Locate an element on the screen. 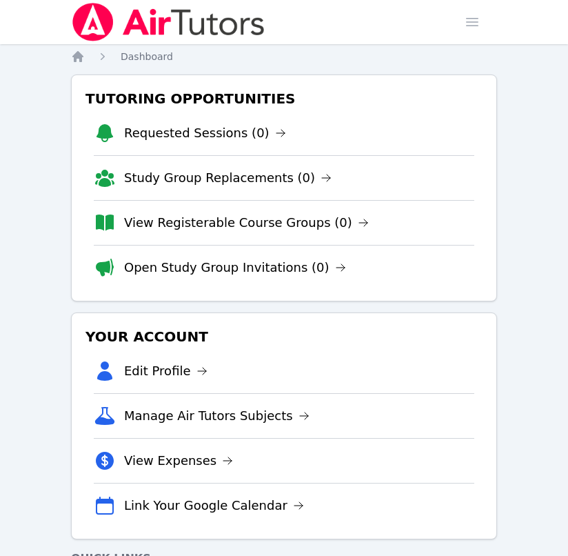 This screenshot has height=556, width=568. span: Dashboard is located at coordinates (147, 57).